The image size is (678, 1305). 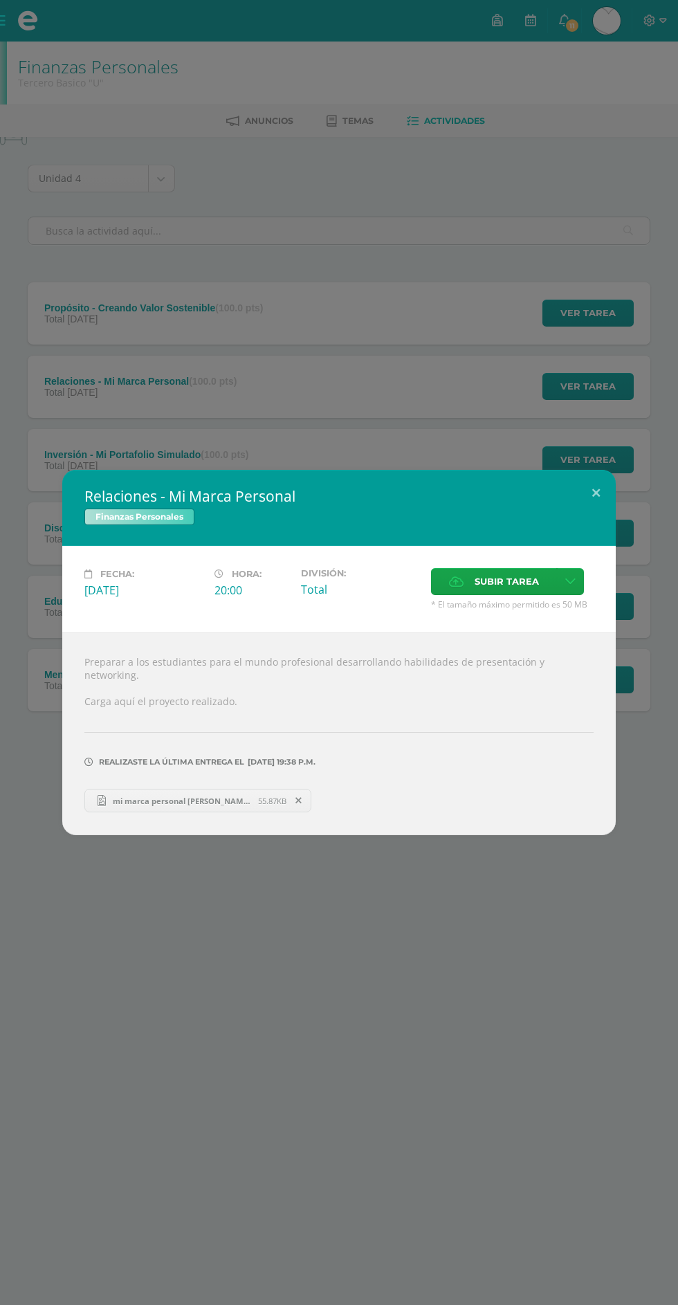 I want to click on h2: Relaciones - Mi Marca Personal, so click(x=339, y=496).